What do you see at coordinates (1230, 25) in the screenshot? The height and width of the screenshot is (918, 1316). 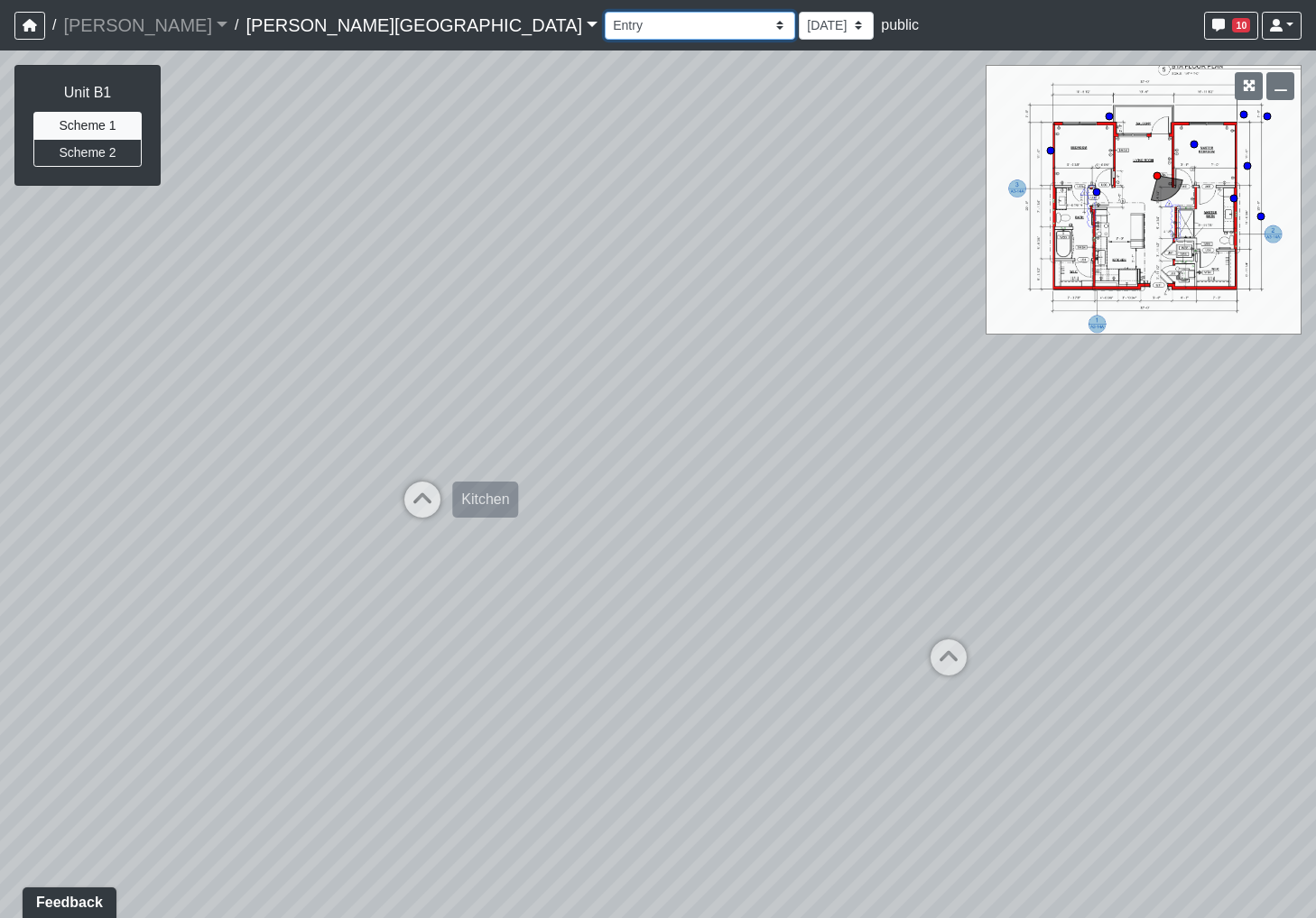 I see `button: 10` at bounding box center [1230, 25].